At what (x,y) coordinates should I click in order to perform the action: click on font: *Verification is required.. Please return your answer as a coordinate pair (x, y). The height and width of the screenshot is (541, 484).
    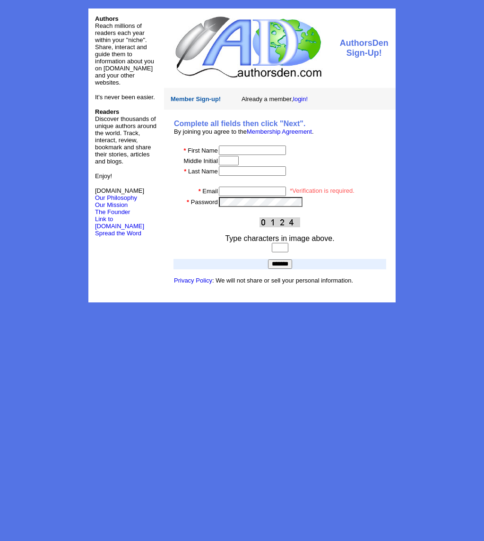
    Looking at the image, I should click on (322, 191).